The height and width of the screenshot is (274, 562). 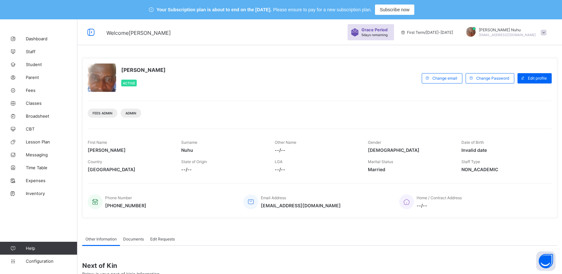 What do you see at coordinates (101, 239) in the screenshot?
I see `span: Other Information` at bounding box center [101, 239].